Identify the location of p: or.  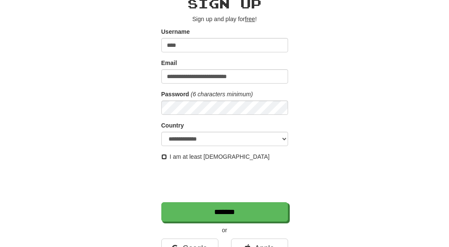
(225, 230).